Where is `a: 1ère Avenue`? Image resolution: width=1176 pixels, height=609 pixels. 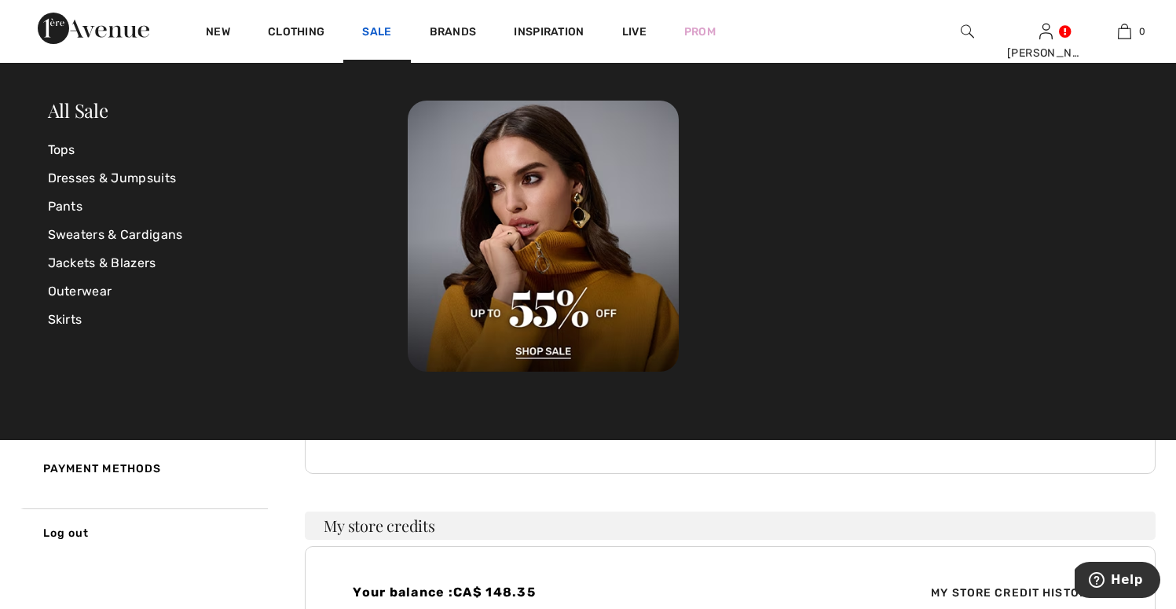
a: 1ère Avenue is located at coordinates (93, 28).